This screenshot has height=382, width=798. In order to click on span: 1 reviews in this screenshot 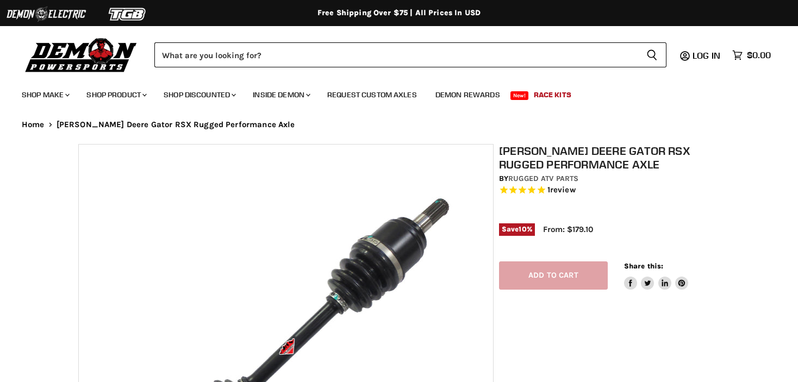, I will do `click(562, 190)`.